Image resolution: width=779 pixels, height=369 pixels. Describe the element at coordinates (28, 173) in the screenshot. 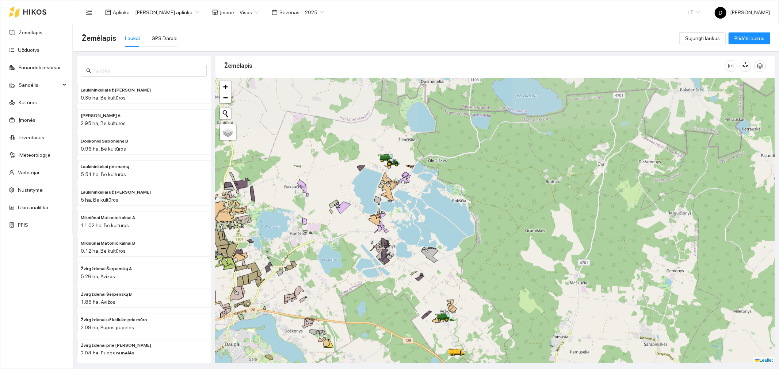

I see `a: Vartotojai` at that location.